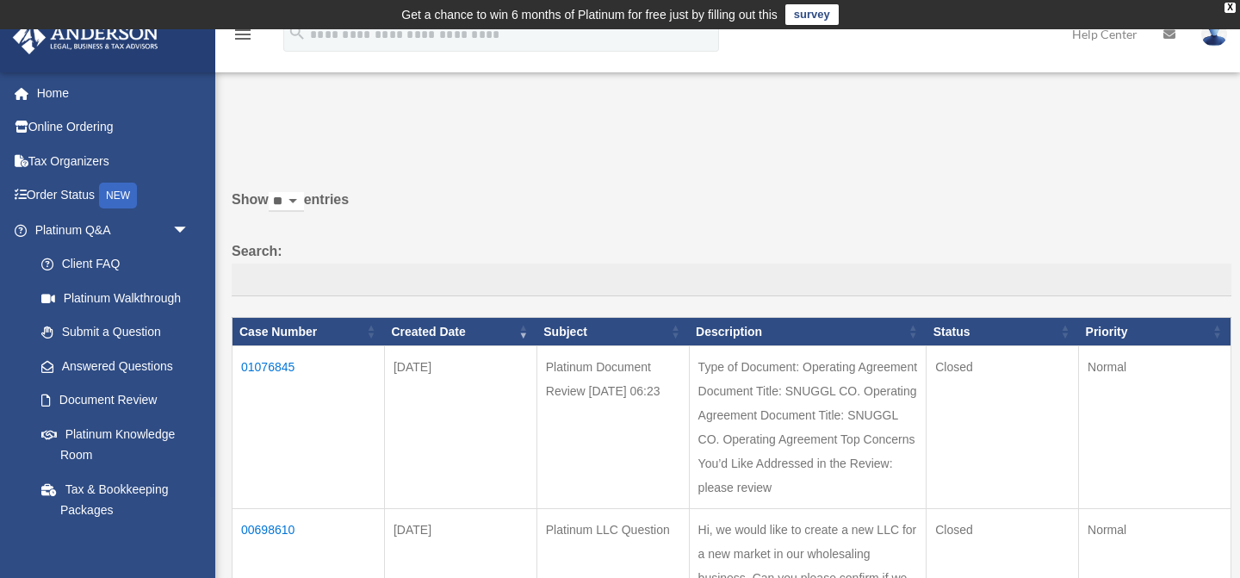 The width and height of the screenshot is (1240, 578). Describe the element at coordinates (85, 37) in the screenshot. I see `img: Anderson Advisors Platinum Portal` at that location.